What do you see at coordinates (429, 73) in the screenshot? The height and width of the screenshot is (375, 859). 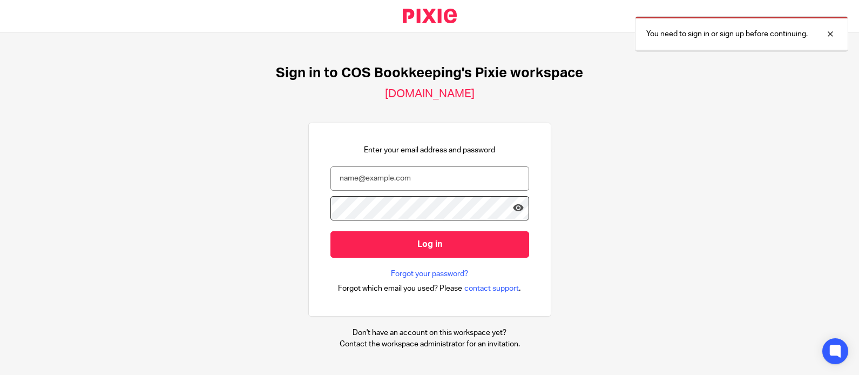 I see `h1: Sign in to COS Bookkeeping's Pixie workspace` at bounding box center [429, 73].